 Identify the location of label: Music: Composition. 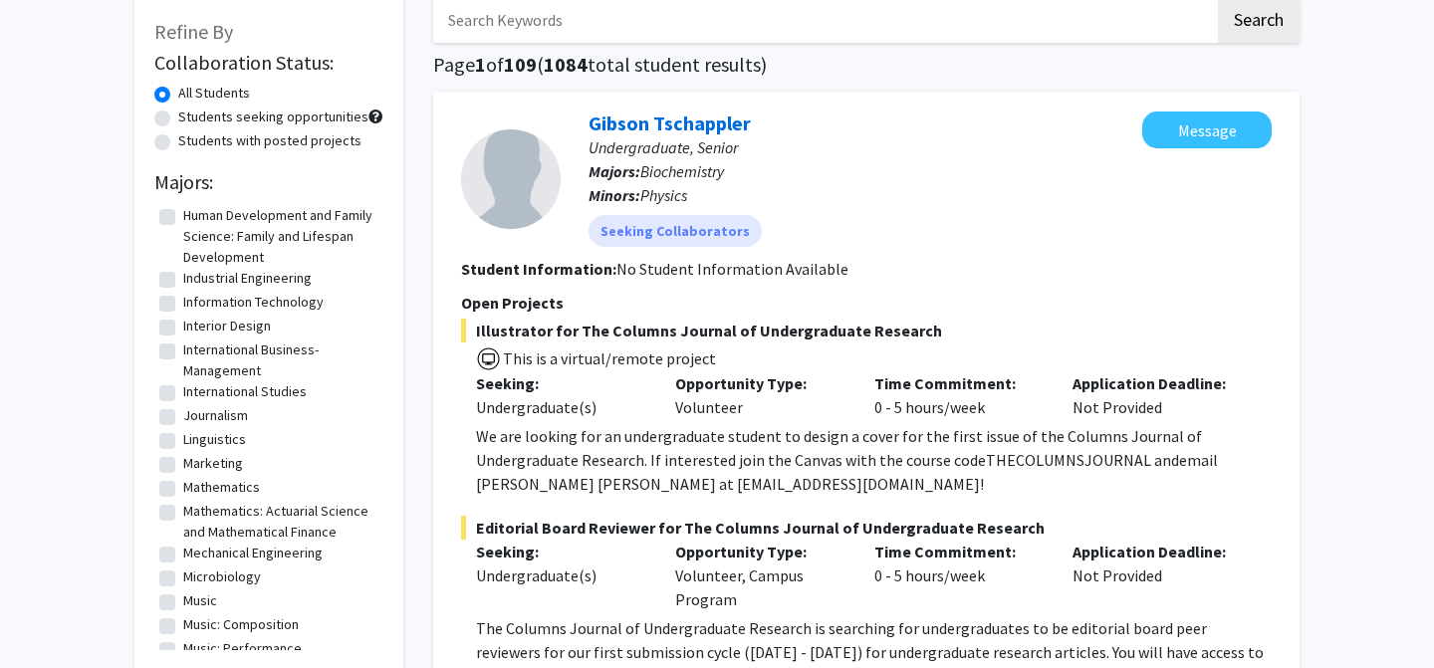
(241, 624).